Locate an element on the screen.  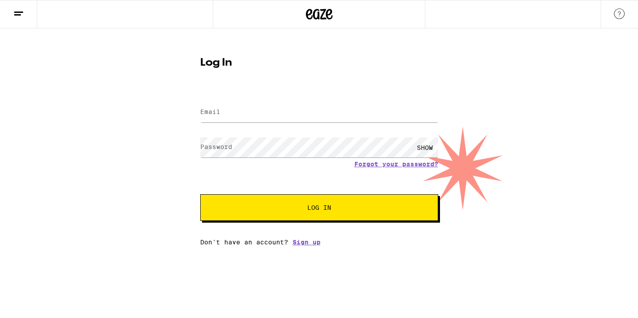
span: Log In is located at coordinates (319, 208).